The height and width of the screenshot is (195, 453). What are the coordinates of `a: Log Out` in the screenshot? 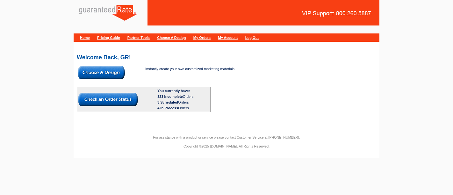 It's located at (252, 38).